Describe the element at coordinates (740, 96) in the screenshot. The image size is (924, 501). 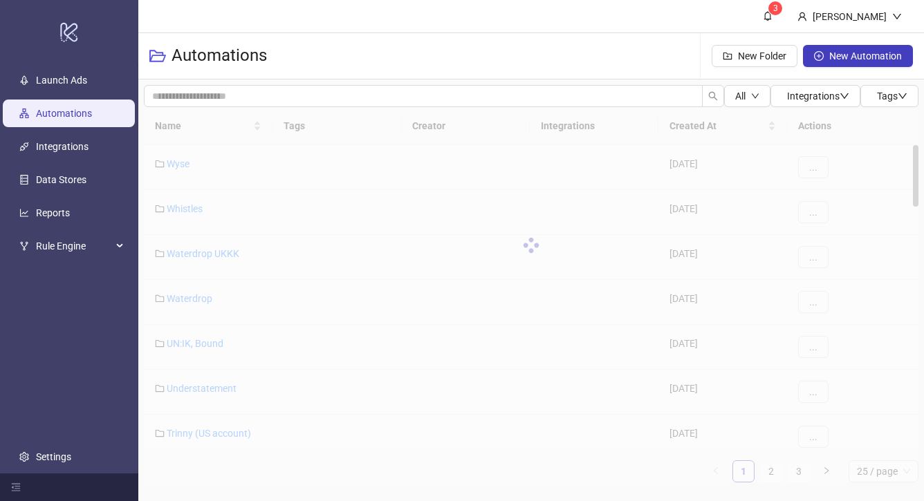
I see `span: All` at that location.